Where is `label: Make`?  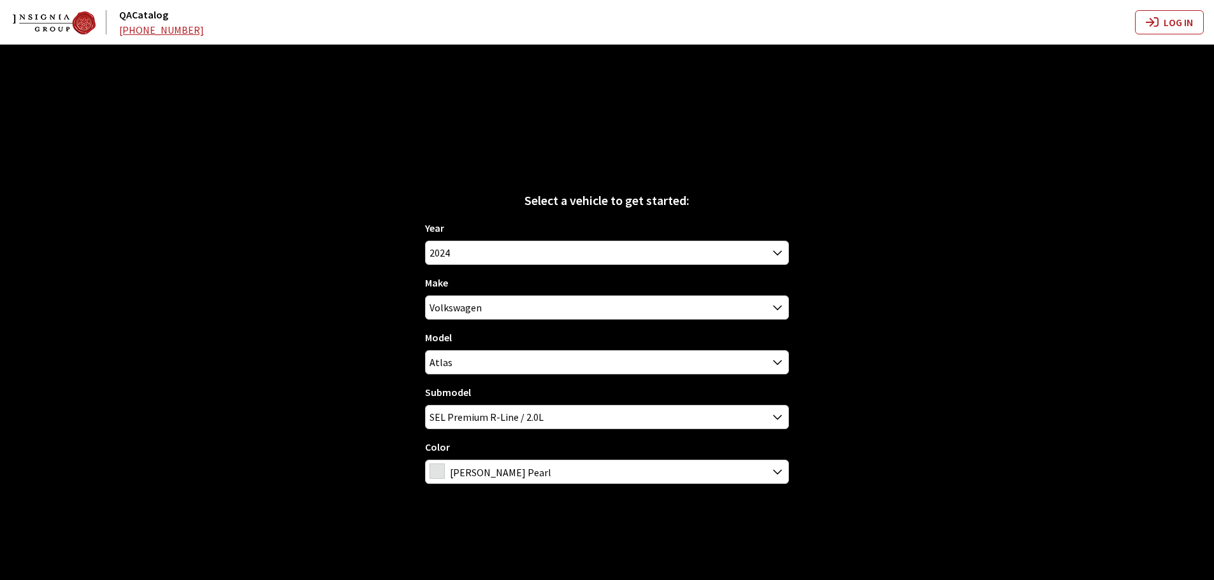 label: Make is located at coordinates (436, 283).